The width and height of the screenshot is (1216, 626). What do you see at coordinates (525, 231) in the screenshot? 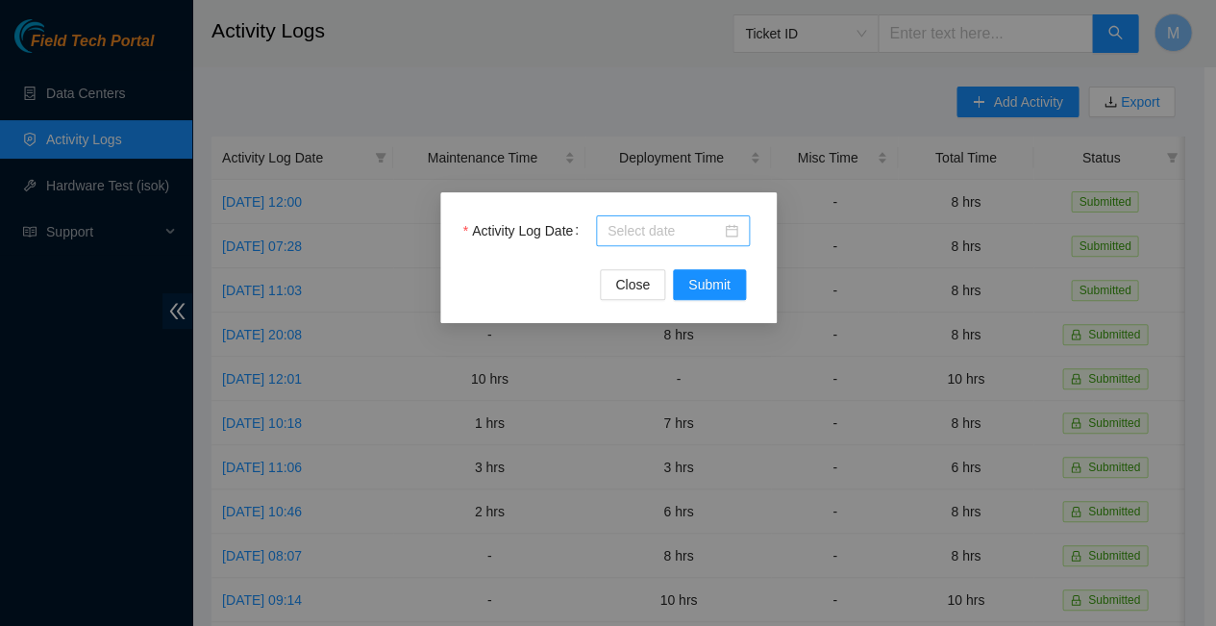
I see `label: Activity Log Date` at bounding box center [525, 231].